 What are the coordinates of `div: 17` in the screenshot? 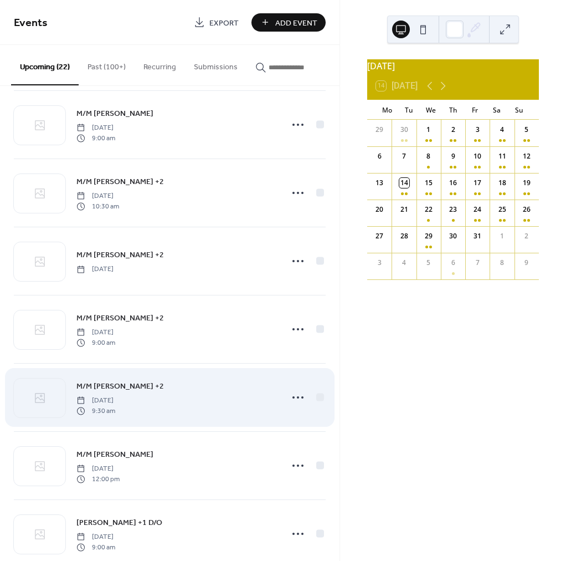 It's located at (478, 183).